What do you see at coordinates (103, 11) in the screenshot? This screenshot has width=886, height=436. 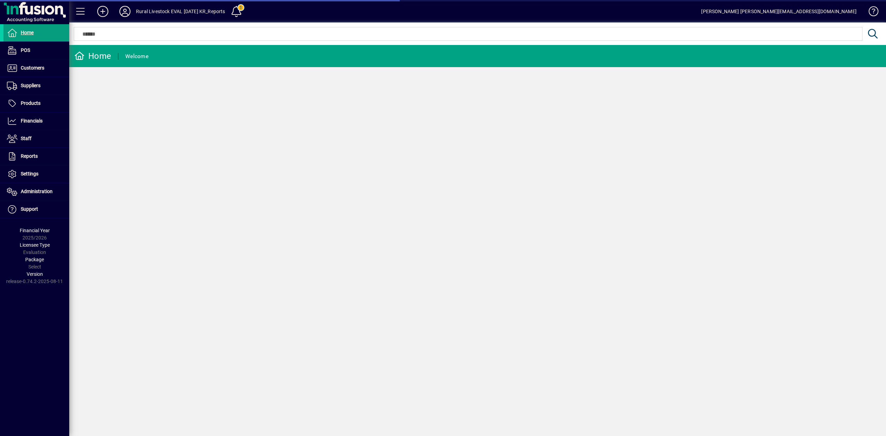 I see `button: Add` at bounding box center [103, 11].